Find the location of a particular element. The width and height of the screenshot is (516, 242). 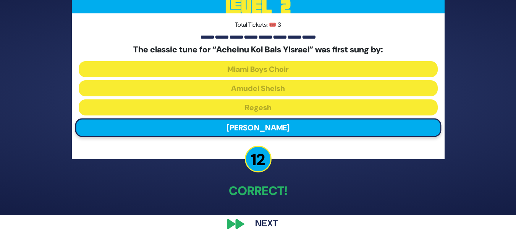

p: 12 is located at coordinates (258, 159).